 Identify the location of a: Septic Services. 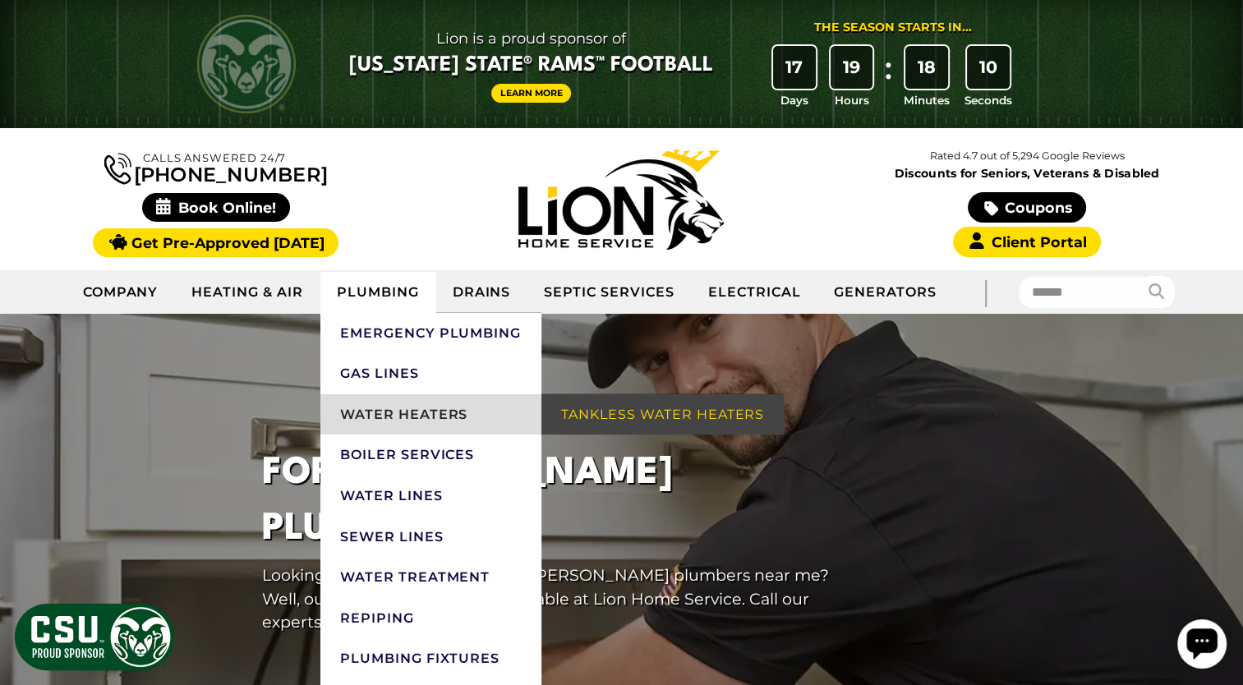
(609, 292).